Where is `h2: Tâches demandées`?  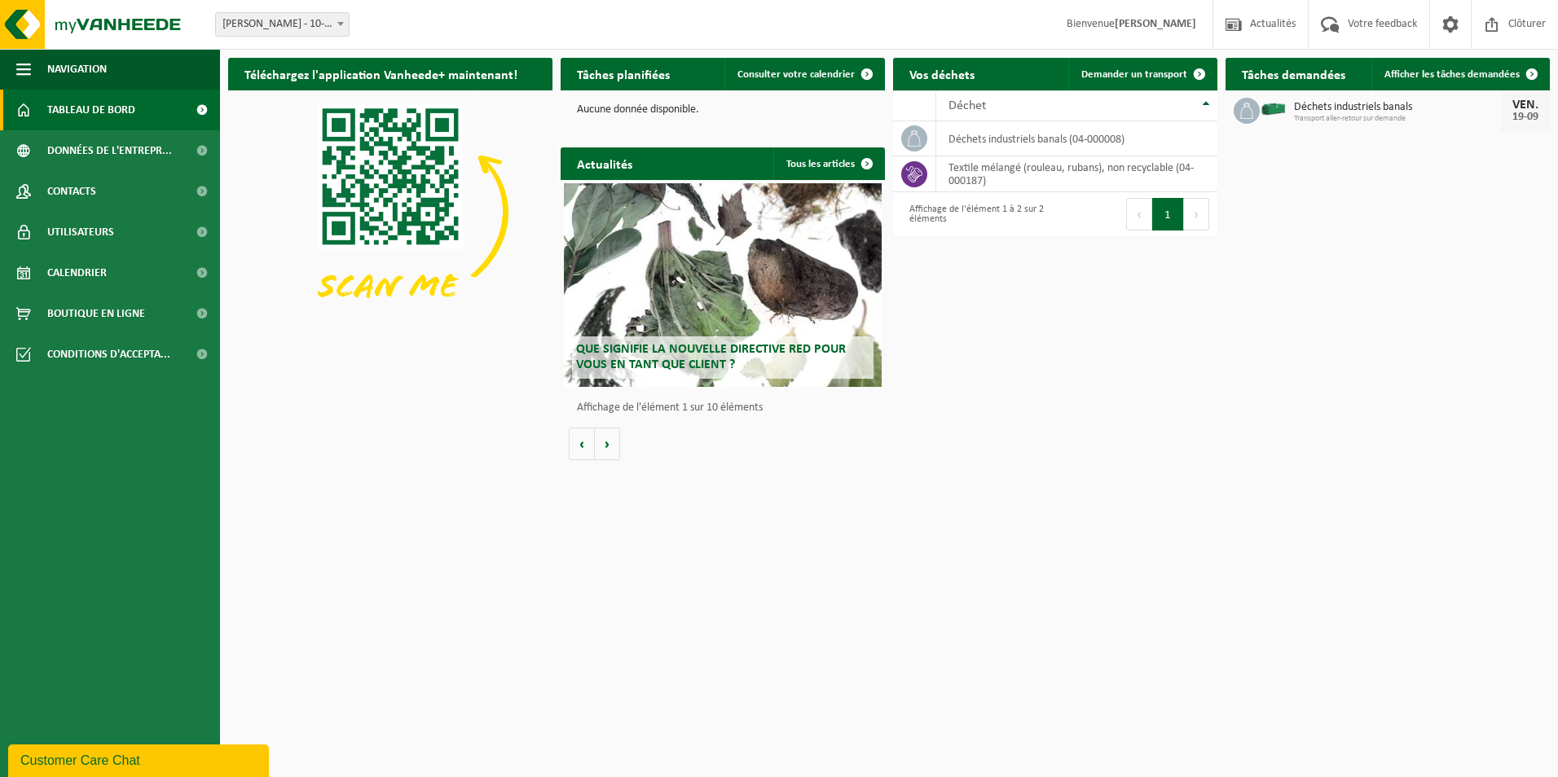 h2: Tâches demandées is located at coordinates (1293, 73).